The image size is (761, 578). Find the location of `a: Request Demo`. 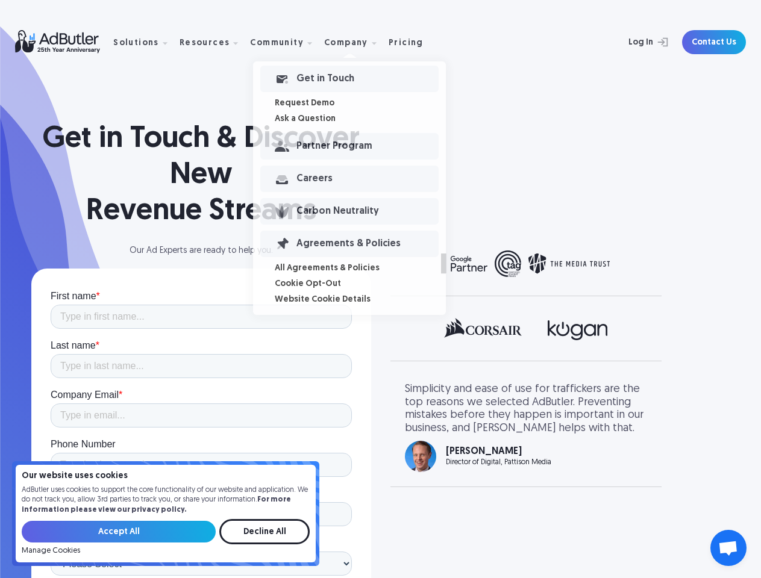

a: Request Demo is located at coordinates (360, 104).